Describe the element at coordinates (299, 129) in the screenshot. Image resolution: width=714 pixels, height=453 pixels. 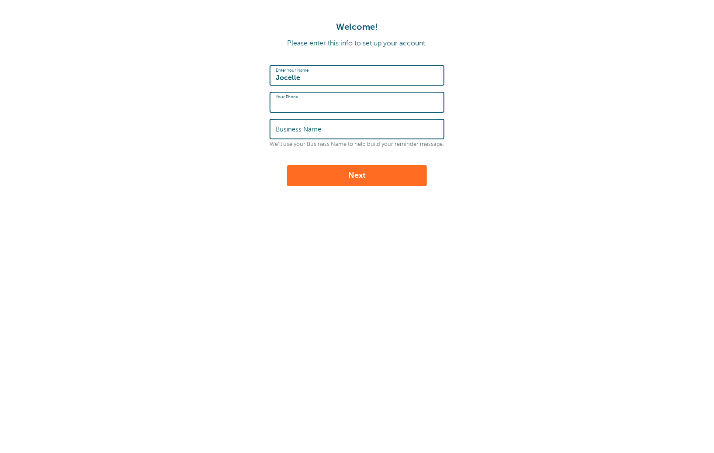
I see `label: Business Name` at that location.